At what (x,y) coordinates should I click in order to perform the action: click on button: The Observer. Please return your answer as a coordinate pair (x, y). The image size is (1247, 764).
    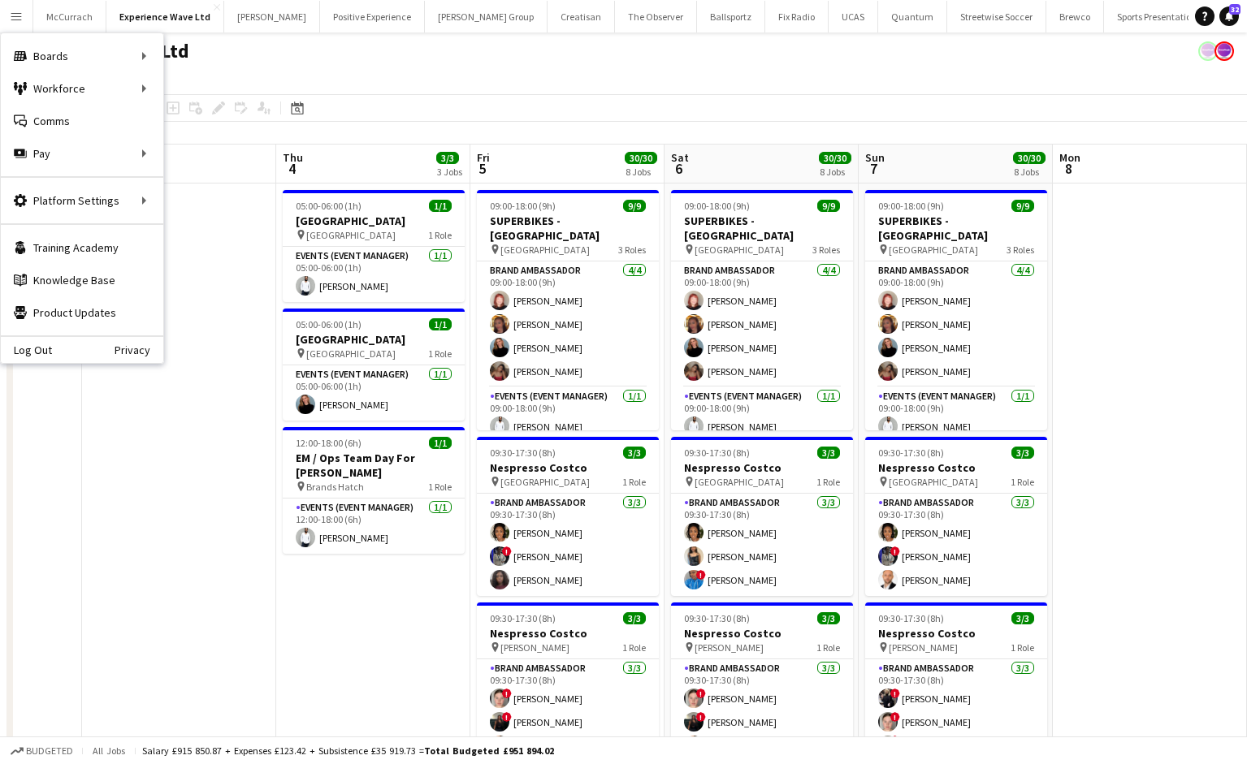
    Looking at the image, I should click on (656, 16).